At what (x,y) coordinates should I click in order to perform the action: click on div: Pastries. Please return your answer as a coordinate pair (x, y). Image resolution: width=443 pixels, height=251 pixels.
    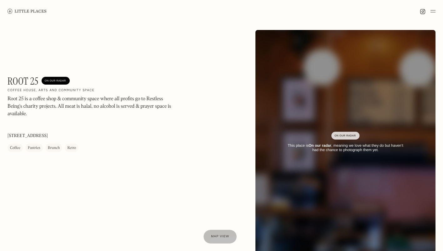
    Looking at the image, I should click on (34, 149).